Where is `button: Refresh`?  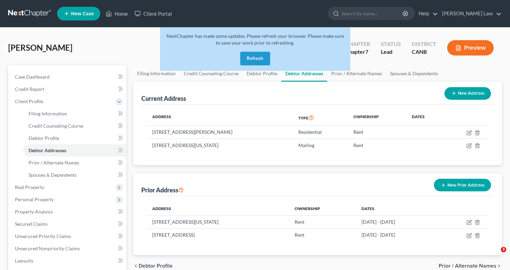 button: Refresh is located at coordinates (255, 58).